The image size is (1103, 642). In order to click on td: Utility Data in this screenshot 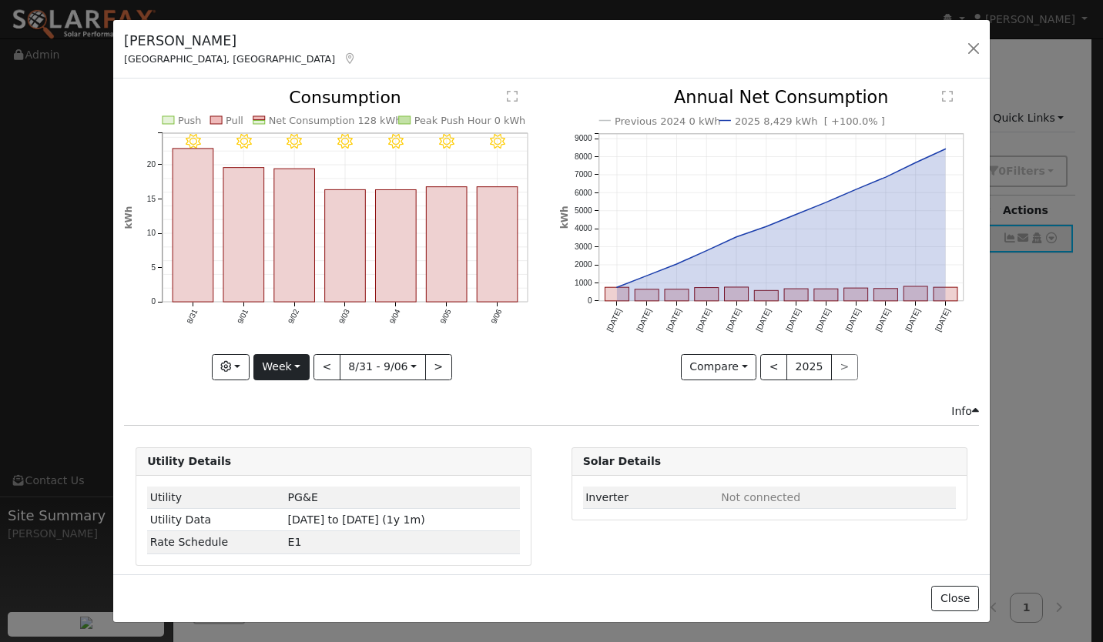, I will do `click(216, 520)`.